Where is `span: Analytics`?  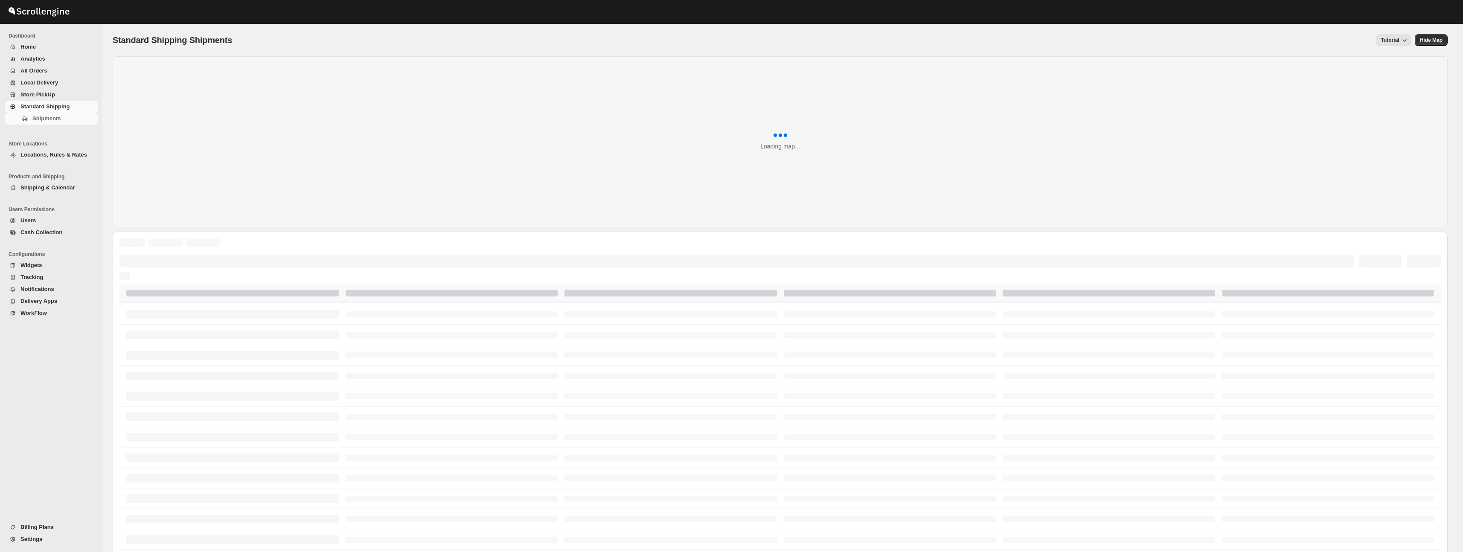 span: Analytics is located at coordinates (33, 58).